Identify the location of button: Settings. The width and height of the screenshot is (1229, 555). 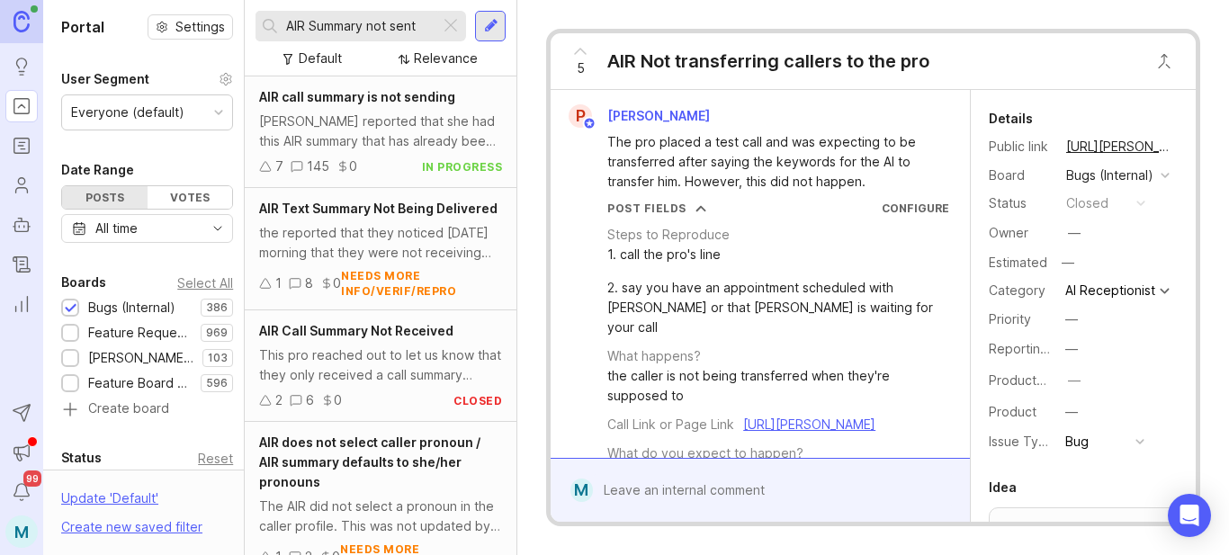
(190, 27).